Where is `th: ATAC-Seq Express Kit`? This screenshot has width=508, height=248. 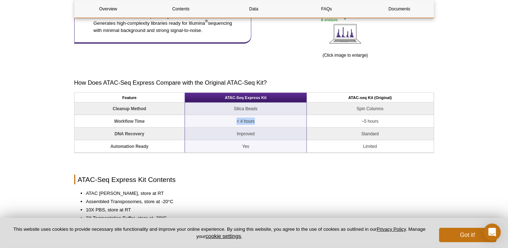 th: ATAC-Seq Express Kit is located at coordinates (246, 98).